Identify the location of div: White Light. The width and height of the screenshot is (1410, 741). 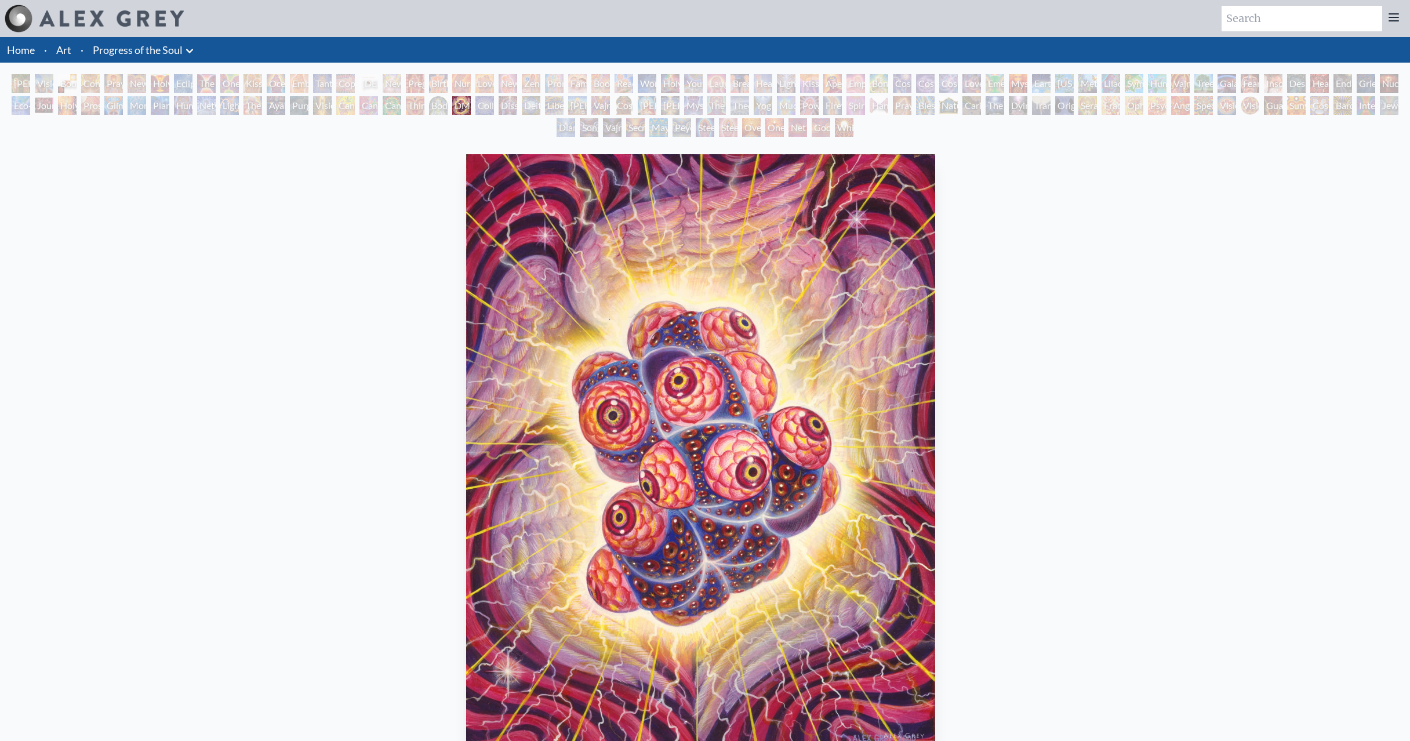
(844, 128).